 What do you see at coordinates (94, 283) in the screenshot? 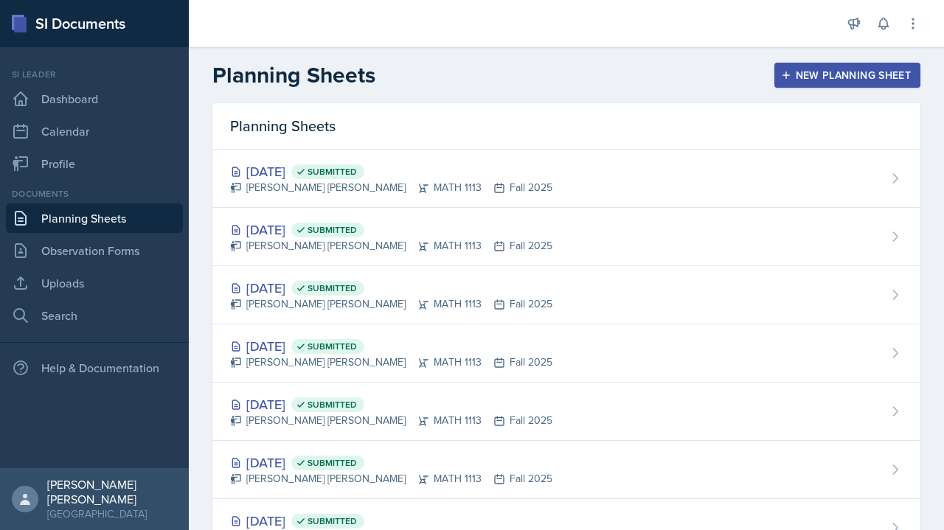
I see `a: Uploads` at bounding box center [94, 283].